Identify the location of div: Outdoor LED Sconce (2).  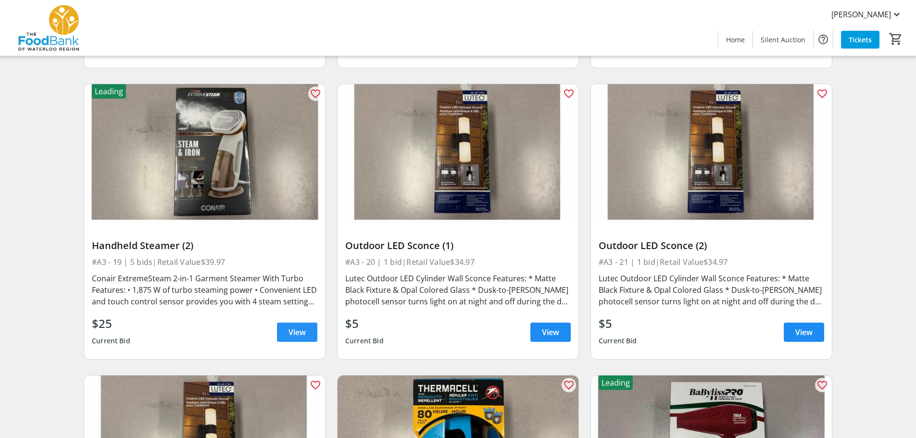
(711, 246).